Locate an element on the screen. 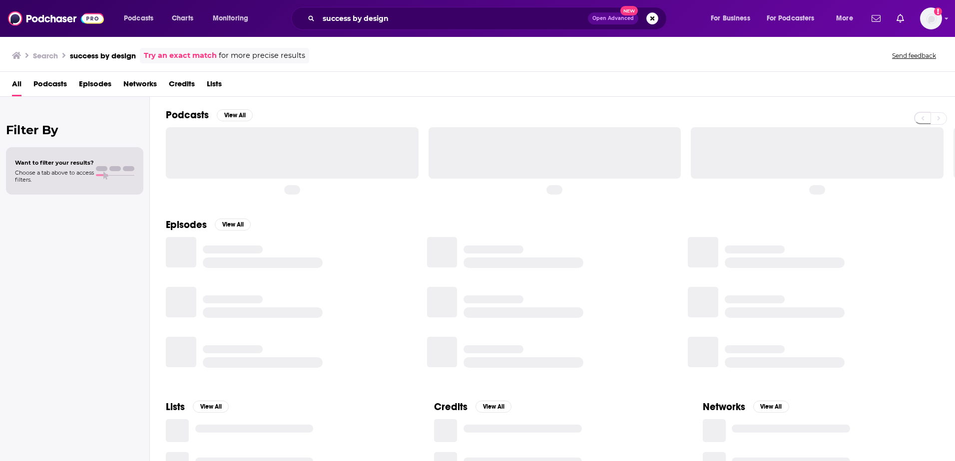  span: Logged in as SheaFlood is located at coordinates (931, 18).